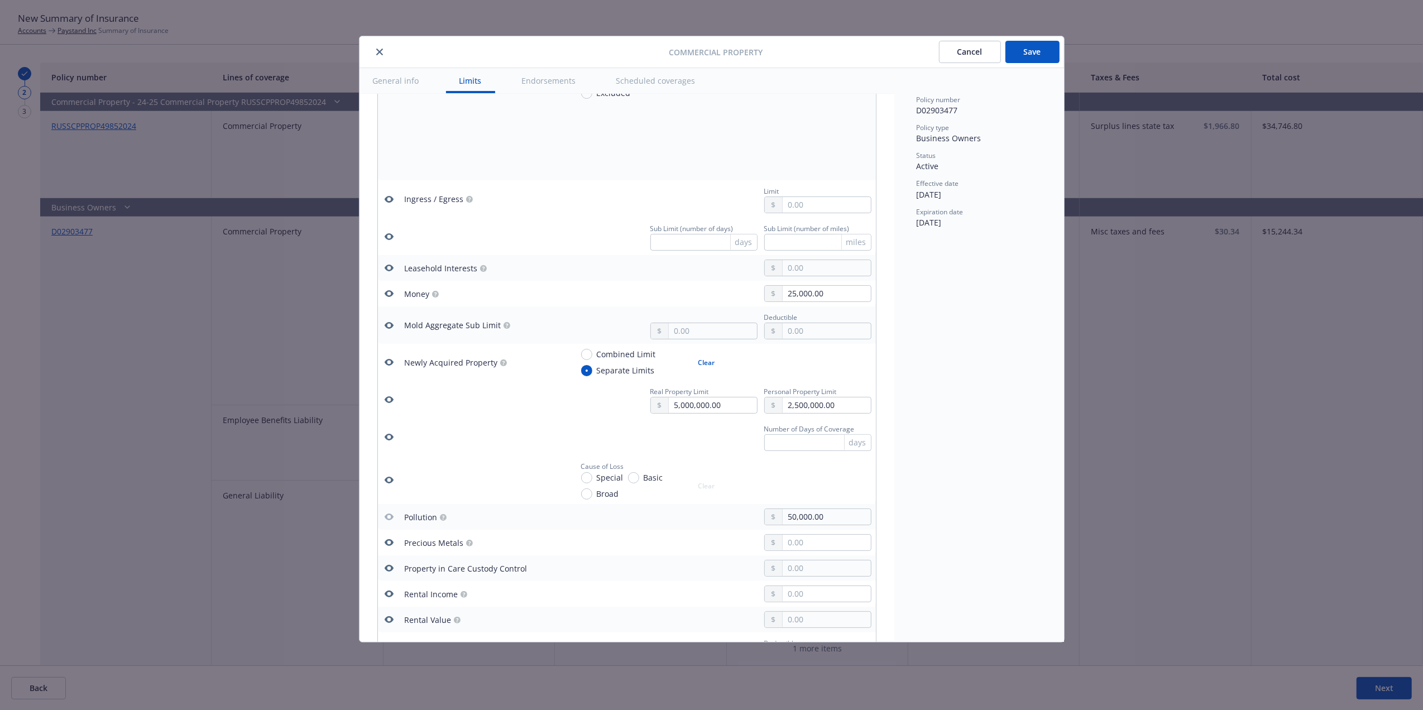  Describe the element at coordinates (938, 183) in the screenshot. I see `span: Effective date` at that location.